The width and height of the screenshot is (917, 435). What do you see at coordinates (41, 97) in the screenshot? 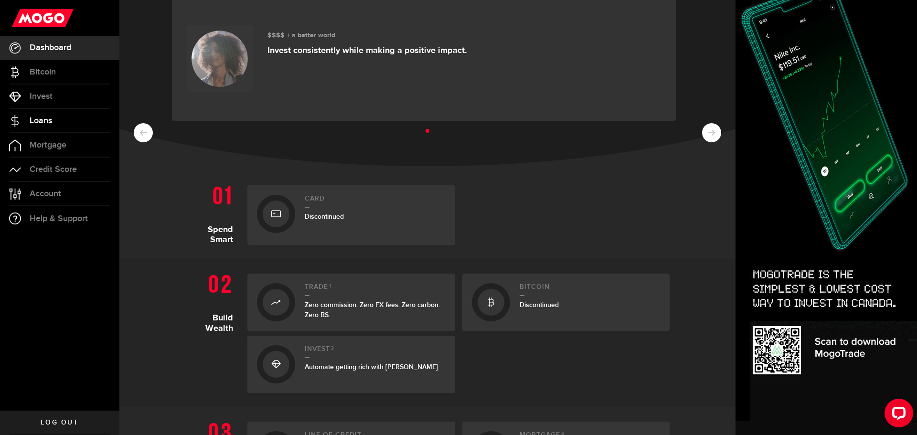
I see `span: Invest` at bounding box center [41, 97].